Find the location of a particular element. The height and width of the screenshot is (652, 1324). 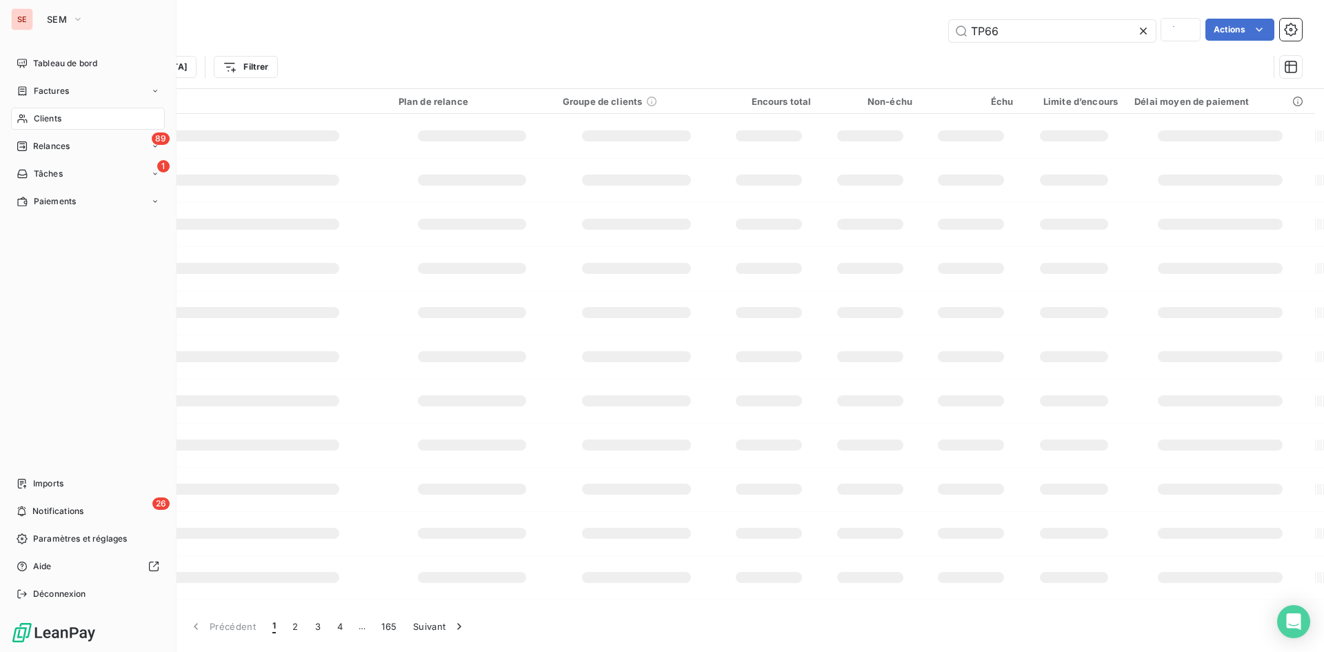

button: 4 is located at coordinates (340, 626).